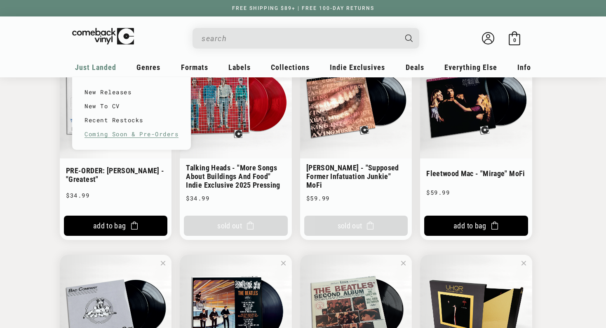 The height and width of the screenshot is (328, 606). What do you see at coordinates (415, 67) in the screenshot?
I see `span: Deals` at bounding box center [415, 67].